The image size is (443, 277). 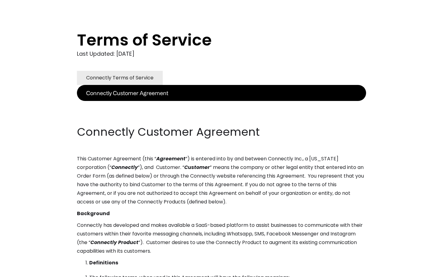 I want to click on div: Connectly Terms of Service, so click(x=120, y=78).